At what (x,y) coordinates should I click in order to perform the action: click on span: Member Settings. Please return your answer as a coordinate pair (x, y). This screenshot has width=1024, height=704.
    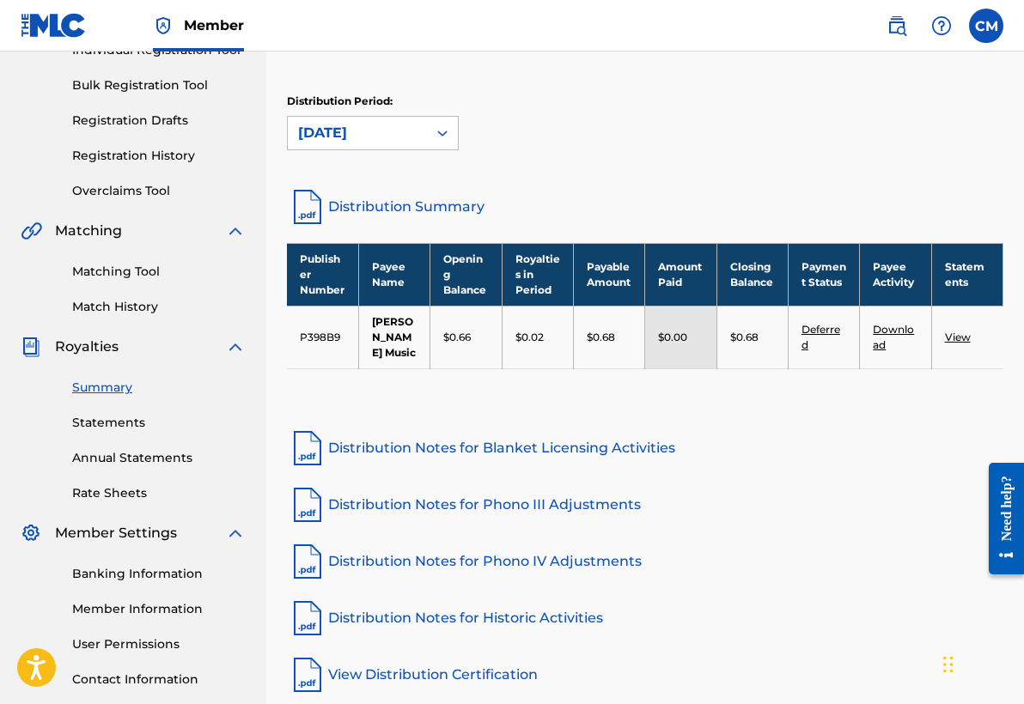
    Looking at the image, I should click on (116, 533).